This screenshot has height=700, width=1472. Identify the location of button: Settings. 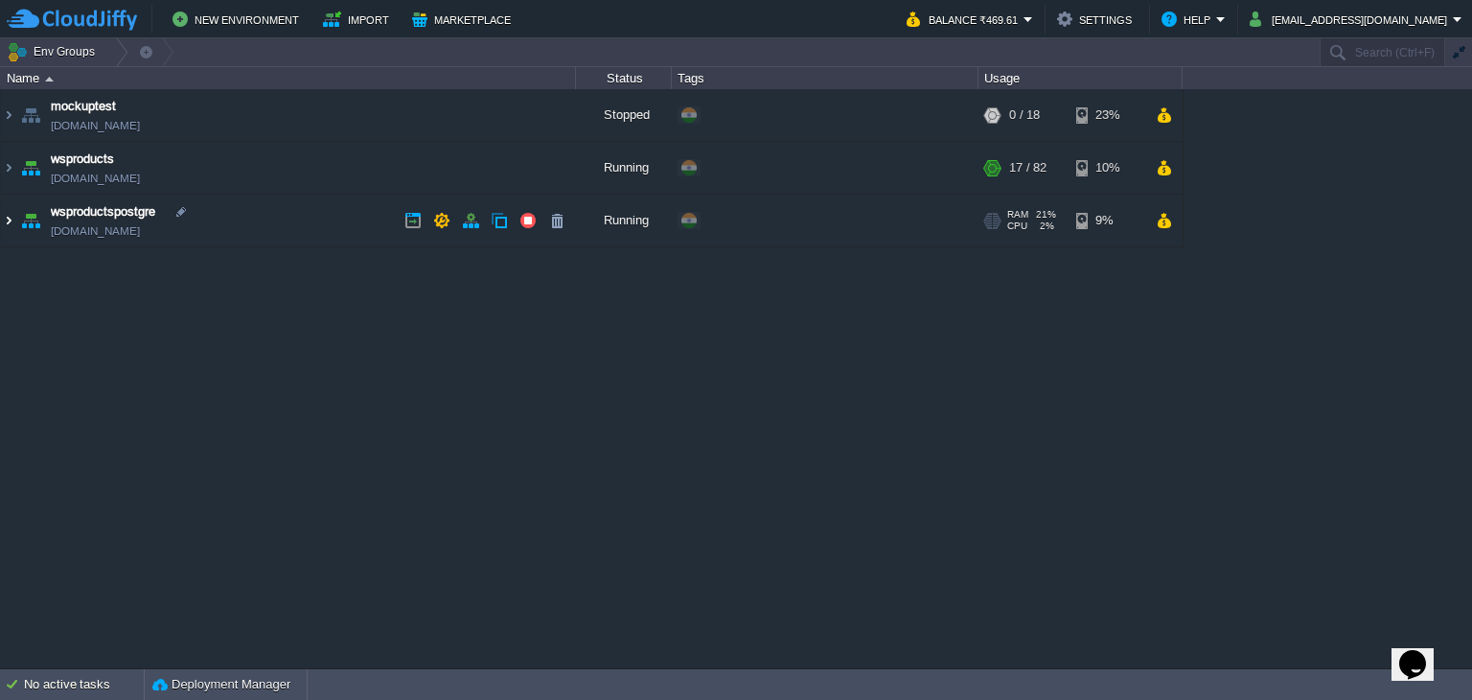
(1097, 19).